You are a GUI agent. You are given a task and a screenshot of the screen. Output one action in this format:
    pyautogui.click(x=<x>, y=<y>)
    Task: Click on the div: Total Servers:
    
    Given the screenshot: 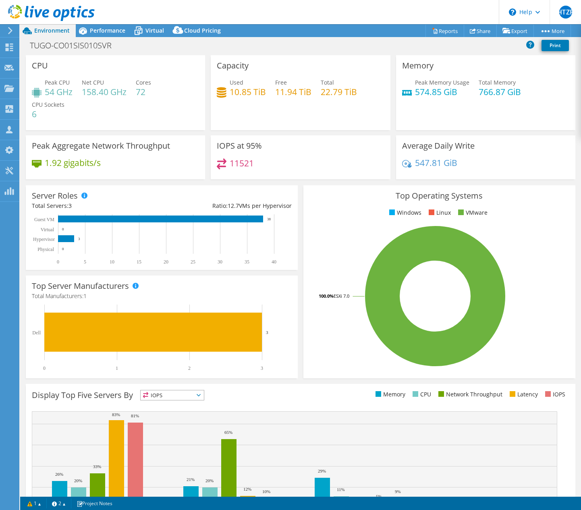 What is the action you would take?
    pyautogui.click(x=97, y=206)
    